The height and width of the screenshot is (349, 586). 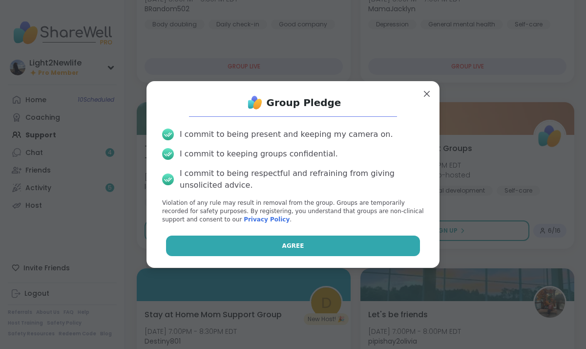 What do you see at coordinates (293, 246) in the screenshot?
I see `span: Agree` at bounding box center [293, 246].